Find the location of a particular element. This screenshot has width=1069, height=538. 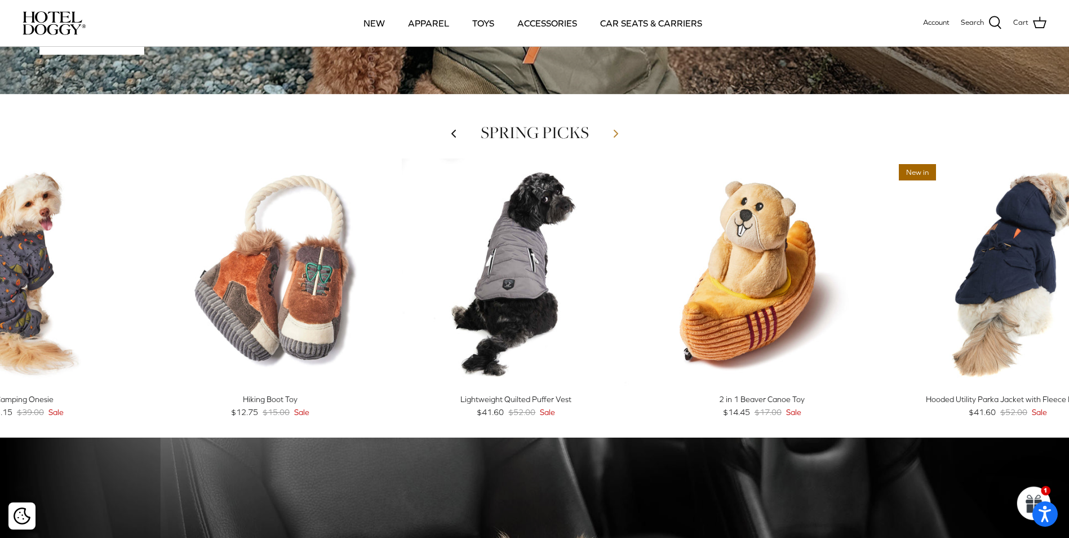

div: Primary navigation is located at coordinates (533, 23).